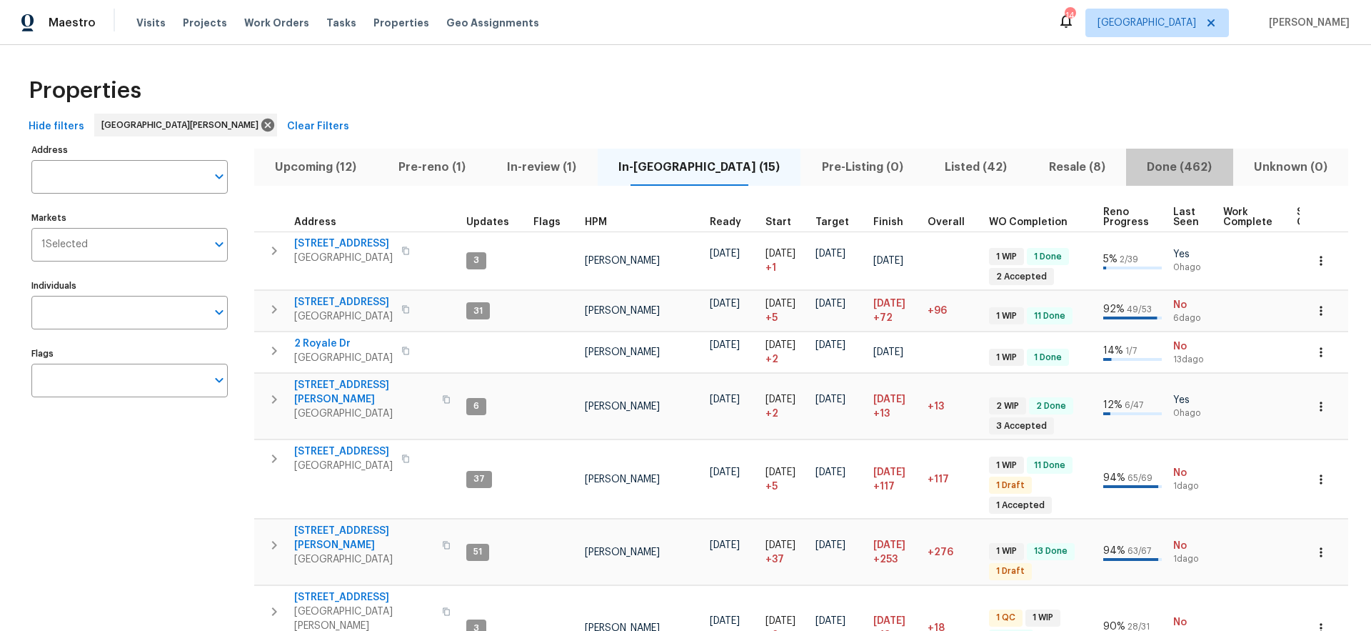 This screenshot has height=631, width=1371. What do you see at coordinates (1193, 254) in the screenshot?
I see `span: Yes` at bounding box center [1193, 254].